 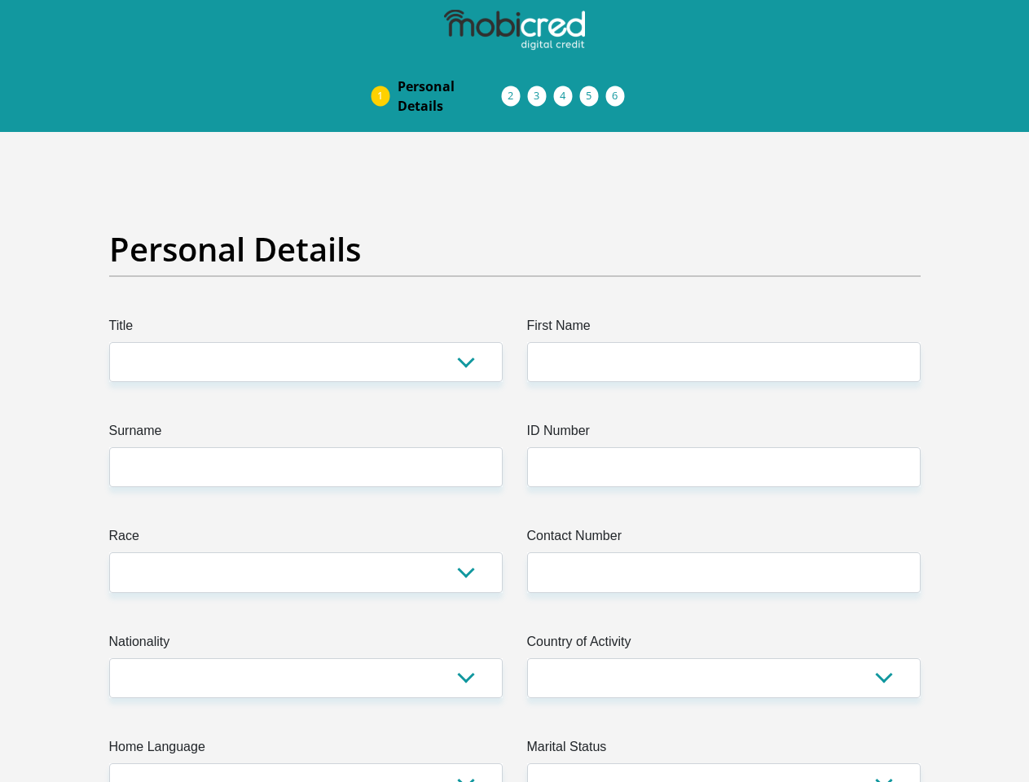 I want to click on label: Country of Activity, so click(x=723, y=645).